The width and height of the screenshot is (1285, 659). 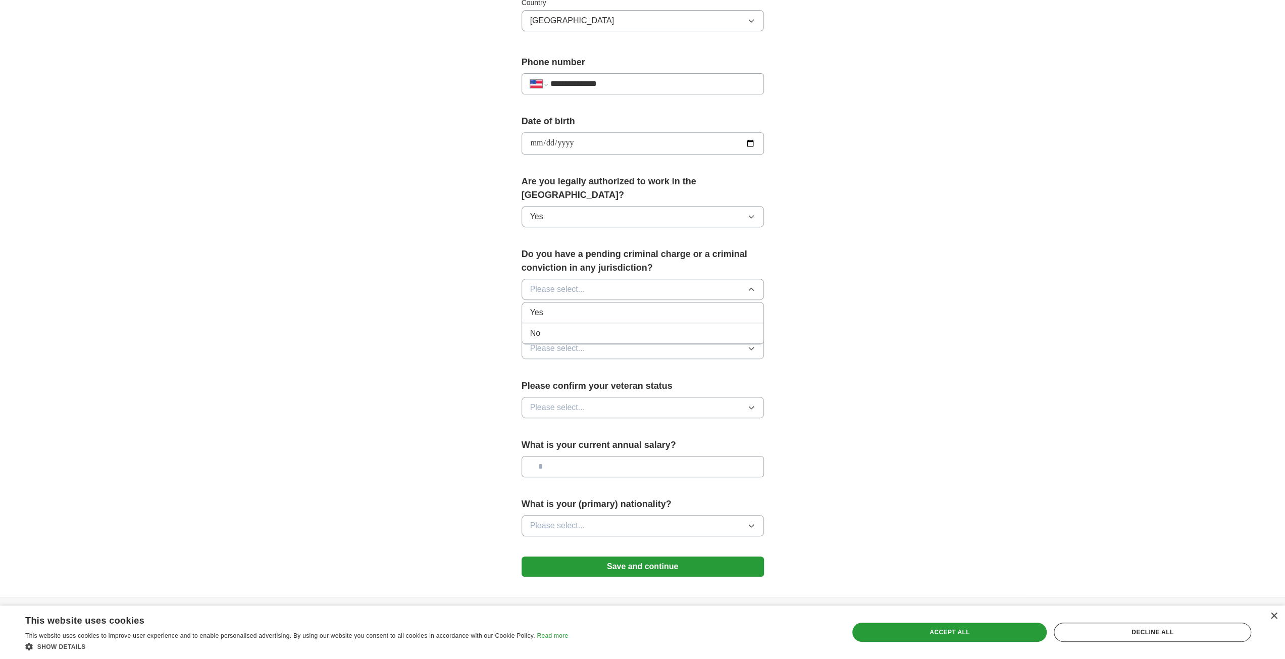 I want to click on div: Decline all, so click(x=1152, y=632).